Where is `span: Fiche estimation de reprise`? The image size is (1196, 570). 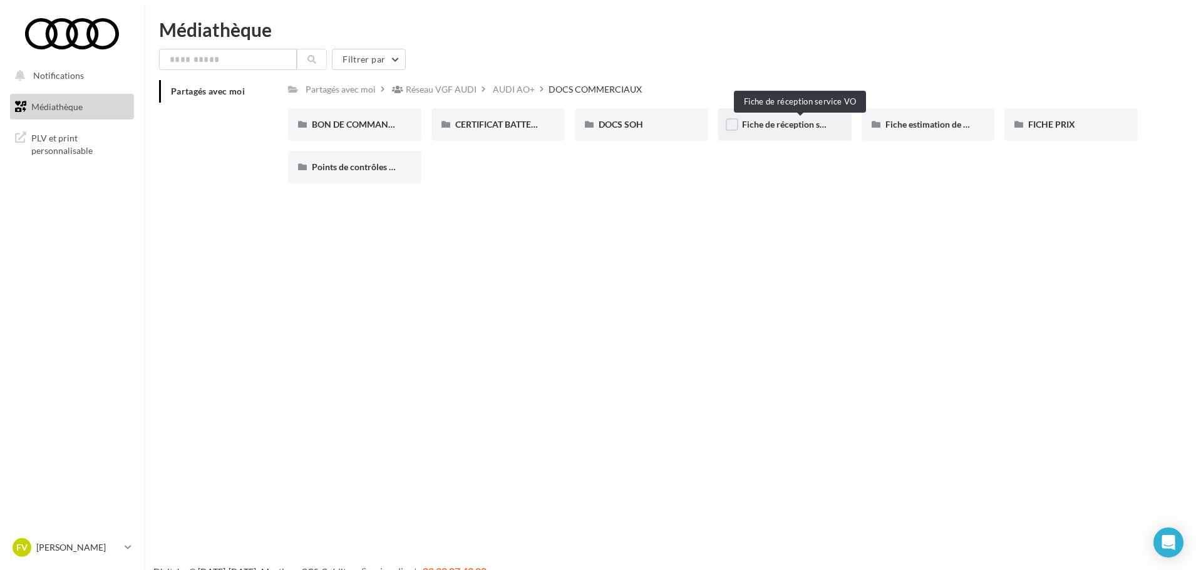 span: Fiche estimation de reprise is located at coordinates (938, 124).